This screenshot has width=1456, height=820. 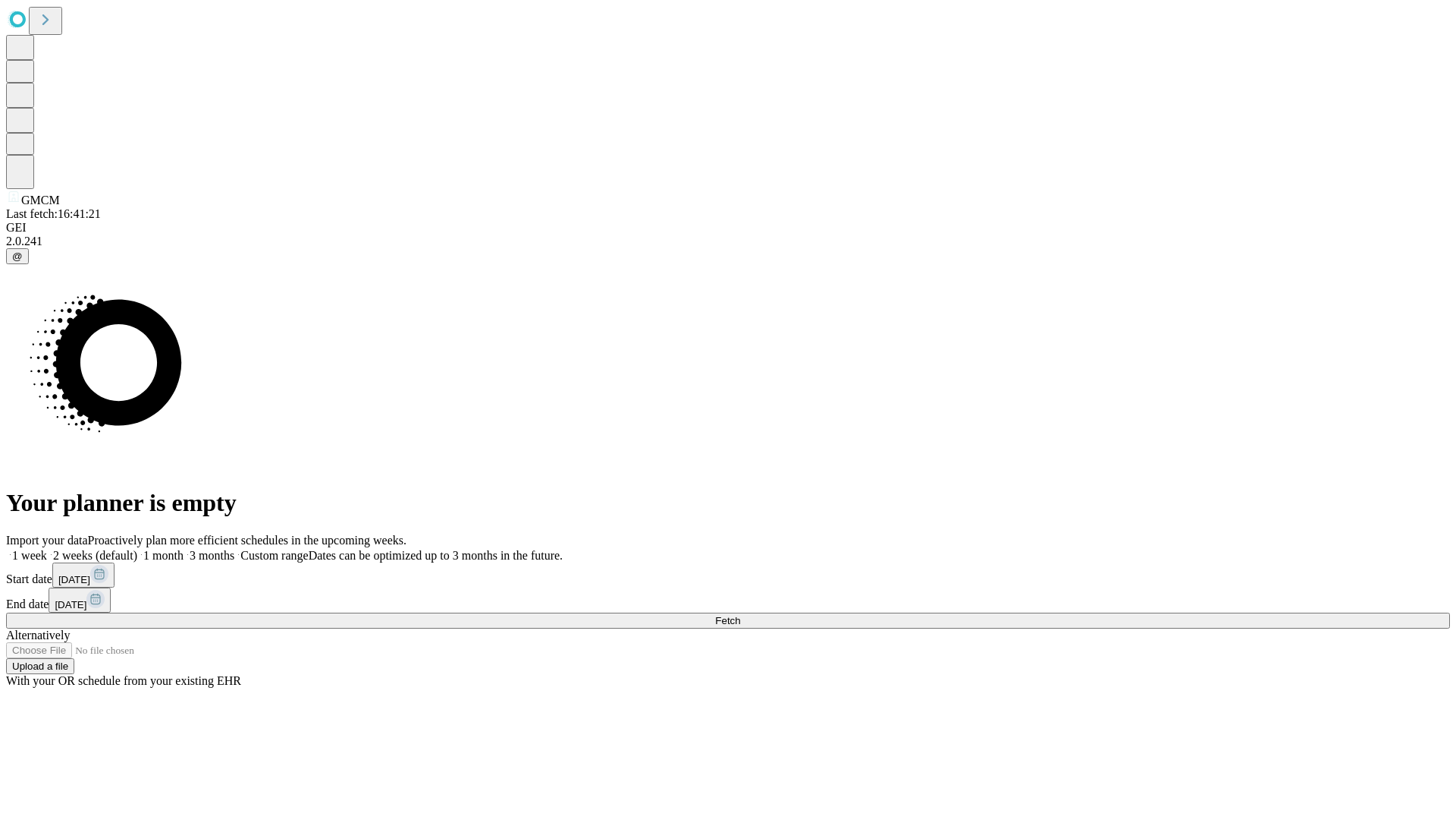 I want to click on span: Proactively plan more efficient schedules in the upcoming weeks., so click(x=247, y=539).